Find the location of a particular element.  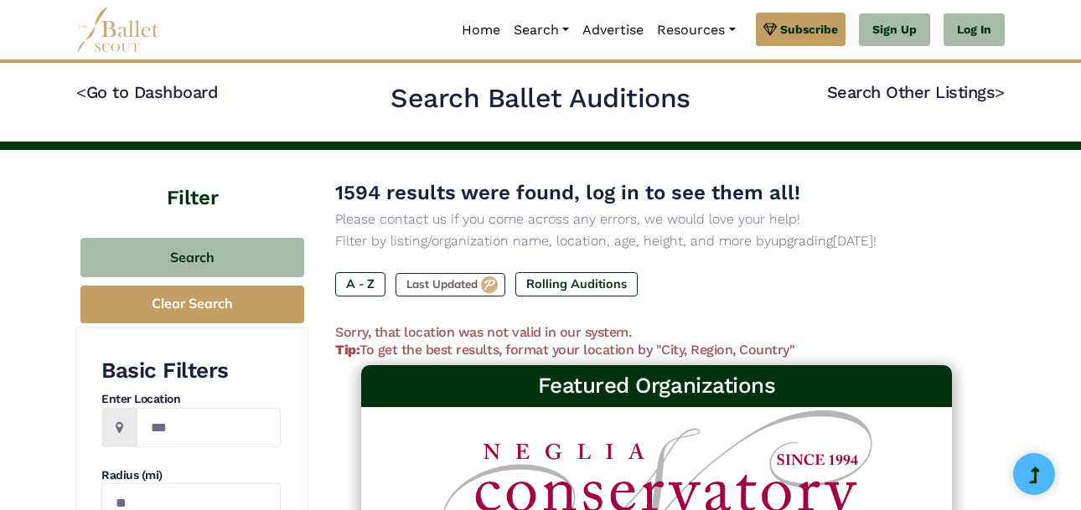

input: Location is located at coordinates (209, 427).